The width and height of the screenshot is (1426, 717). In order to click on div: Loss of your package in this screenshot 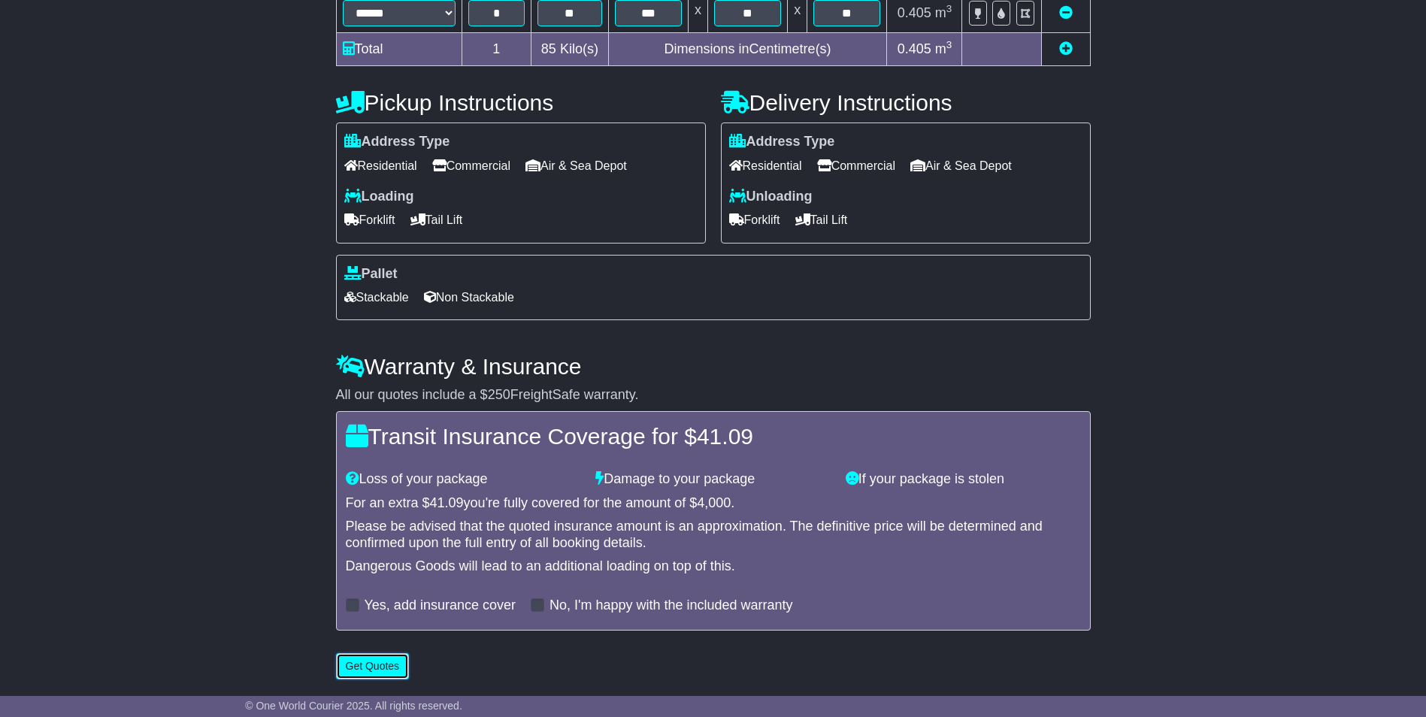, I will do `click(463, 479)`.